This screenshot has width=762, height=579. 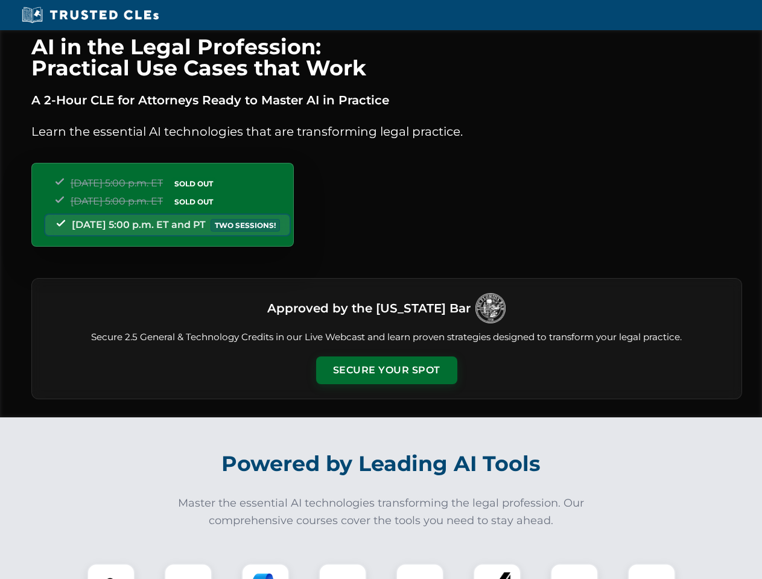 I want to click on p: Learn the essential AI technologies that are transforming legal practice., so click(x=387, y=132).